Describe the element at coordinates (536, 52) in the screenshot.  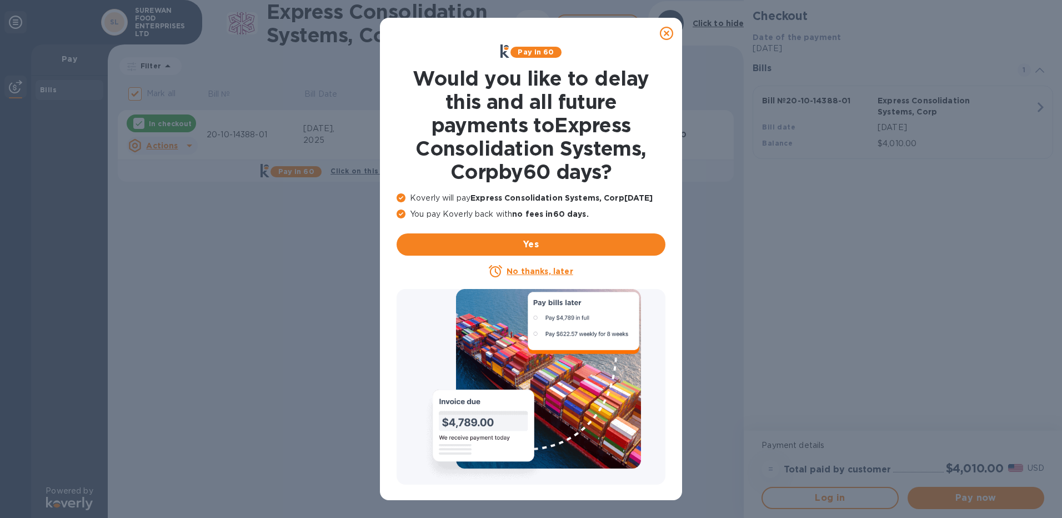
I see `b: Pay in 60` at that location.